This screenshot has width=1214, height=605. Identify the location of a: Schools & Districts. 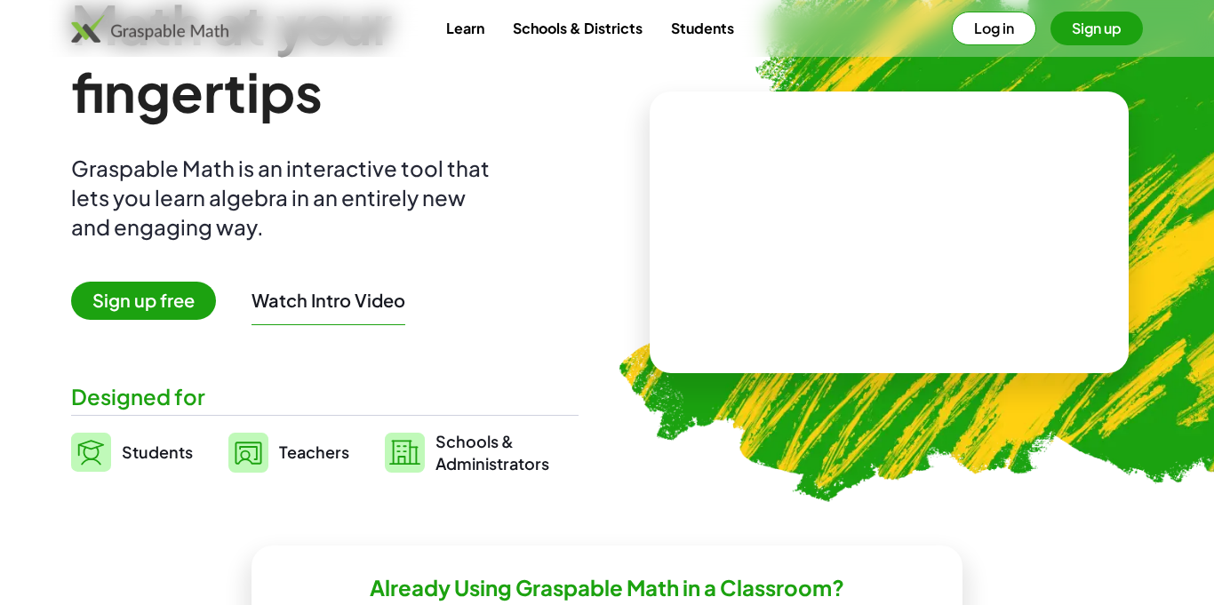
(577, 28).